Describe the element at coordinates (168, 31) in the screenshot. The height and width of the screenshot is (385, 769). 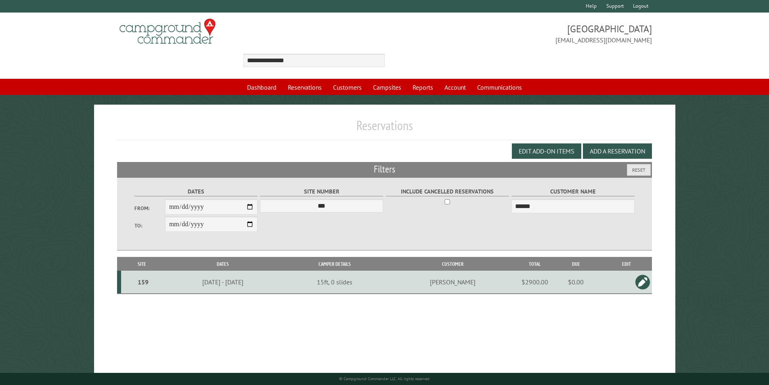
I see `img: Campground Commander` at that location.